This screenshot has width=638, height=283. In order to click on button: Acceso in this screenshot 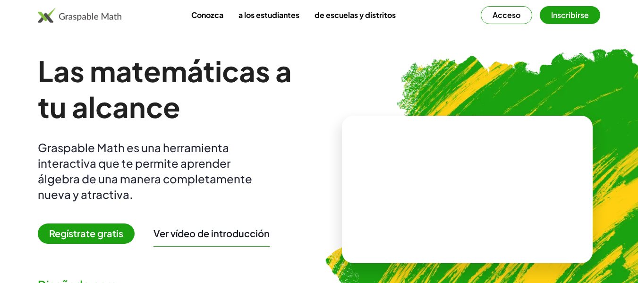, I will do `click(506, 15)`.